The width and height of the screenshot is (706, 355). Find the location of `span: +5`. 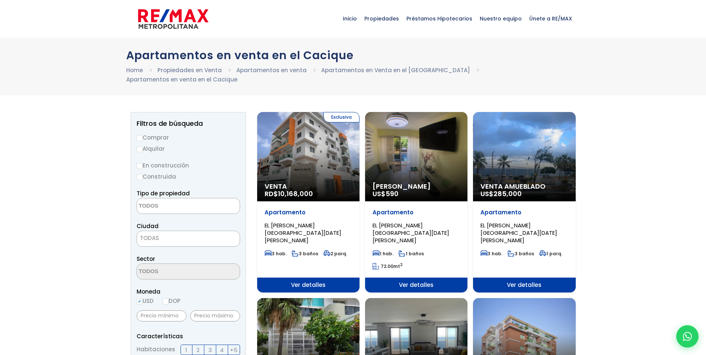

span: +5 is located at coordinates (234, 350).